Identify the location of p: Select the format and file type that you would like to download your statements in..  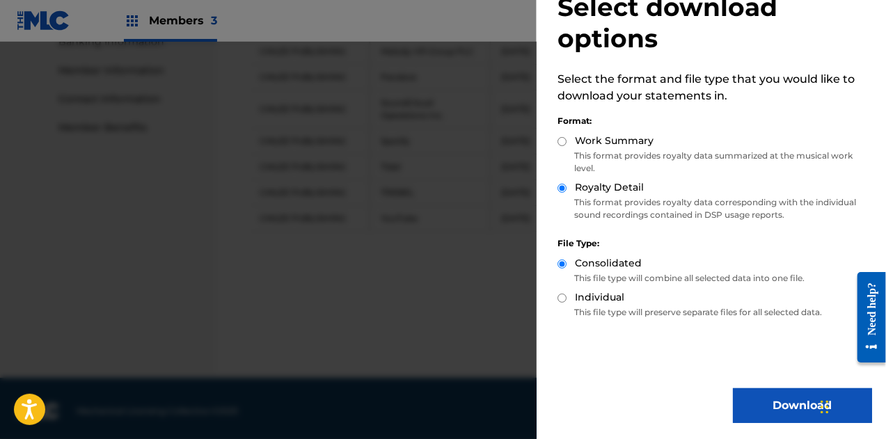
(715, 88).